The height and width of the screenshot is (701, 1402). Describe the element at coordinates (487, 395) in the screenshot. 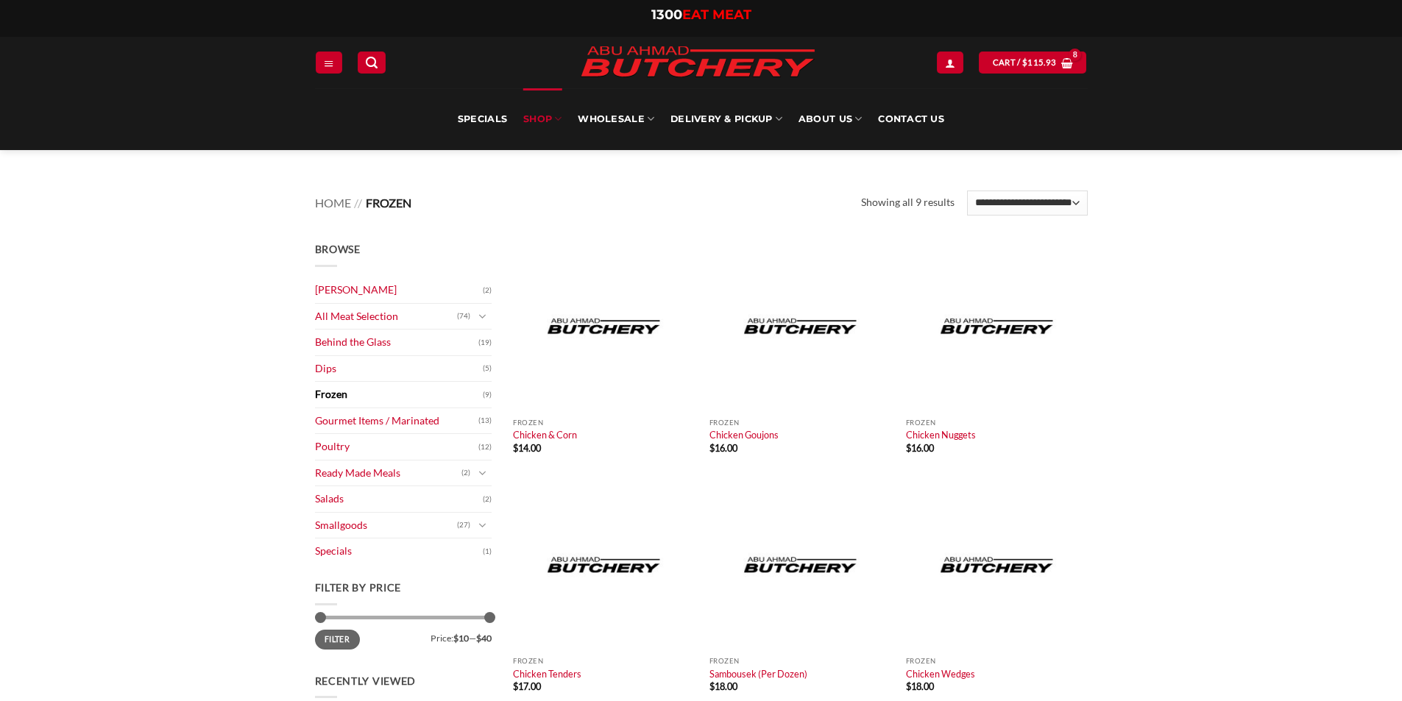

I see `span: (9)` at that location.